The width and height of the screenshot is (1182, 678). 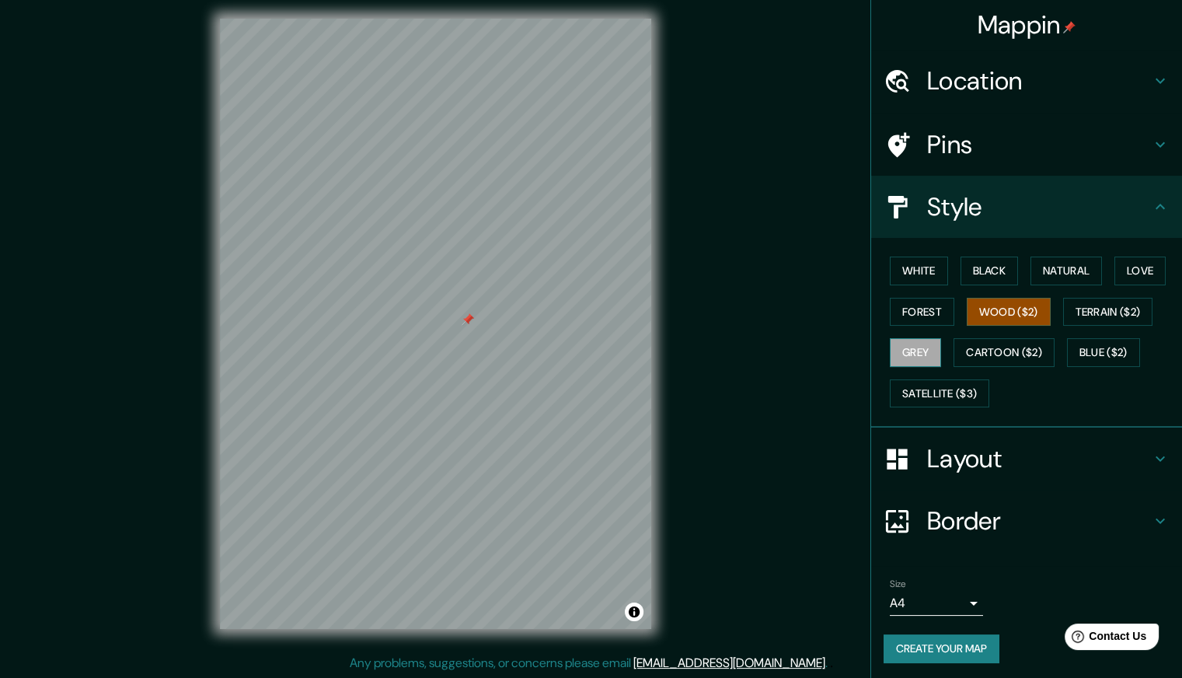 I want to click on button: Wood ($2), so click(x=1009, y=312).